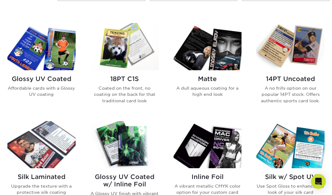 This screenshot has width=332, height=195. Describe the element at coordinates (41, 69) in the screenshot. I see `a: Glossy UV Coated Trading Cards Glossy UV Coated Affordable cards with a Glossy UV coating` at that location.